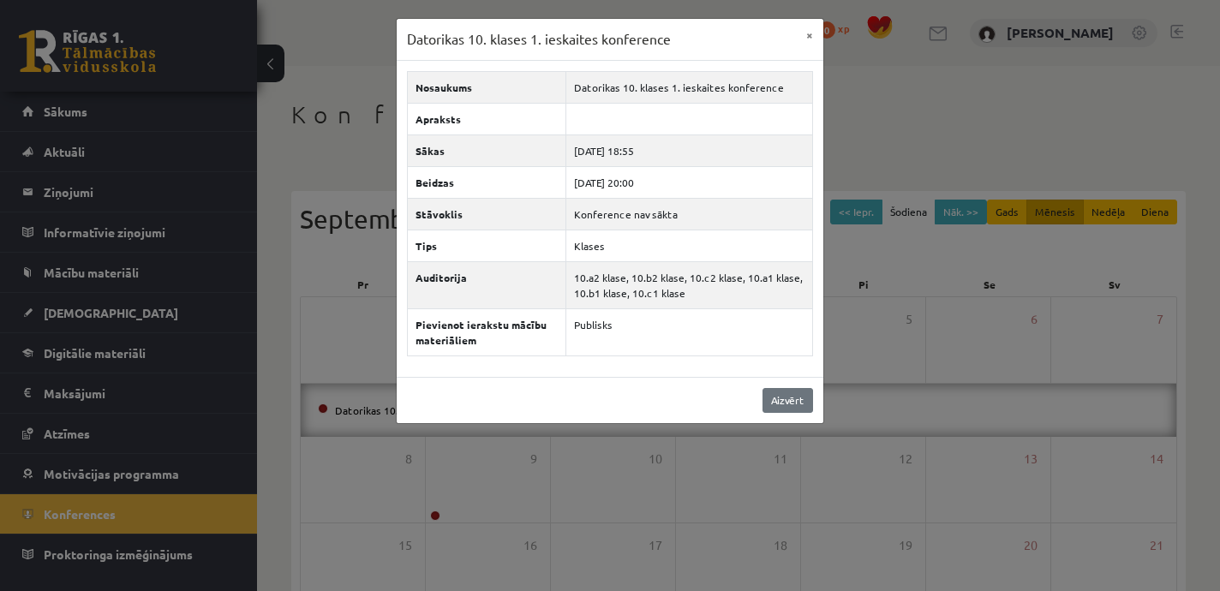  What do you see at coordinates (689, 87) in the screenshot?
I see `td: Datorikas 10. klases 1. ieskaites konference` at bounding box center [689, 87].